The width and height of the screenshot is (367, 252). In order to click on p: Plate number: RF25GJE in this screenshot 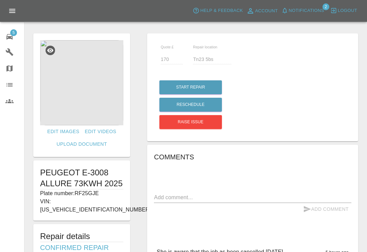, I will do `click(82, 193)`.